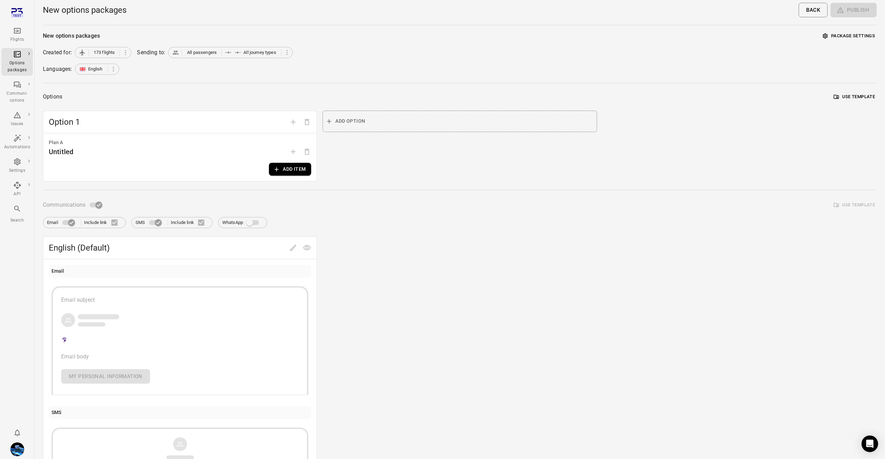  Describe the element at coordinates (17, 119) in the screenshot. I see `a: Issues` at that location.